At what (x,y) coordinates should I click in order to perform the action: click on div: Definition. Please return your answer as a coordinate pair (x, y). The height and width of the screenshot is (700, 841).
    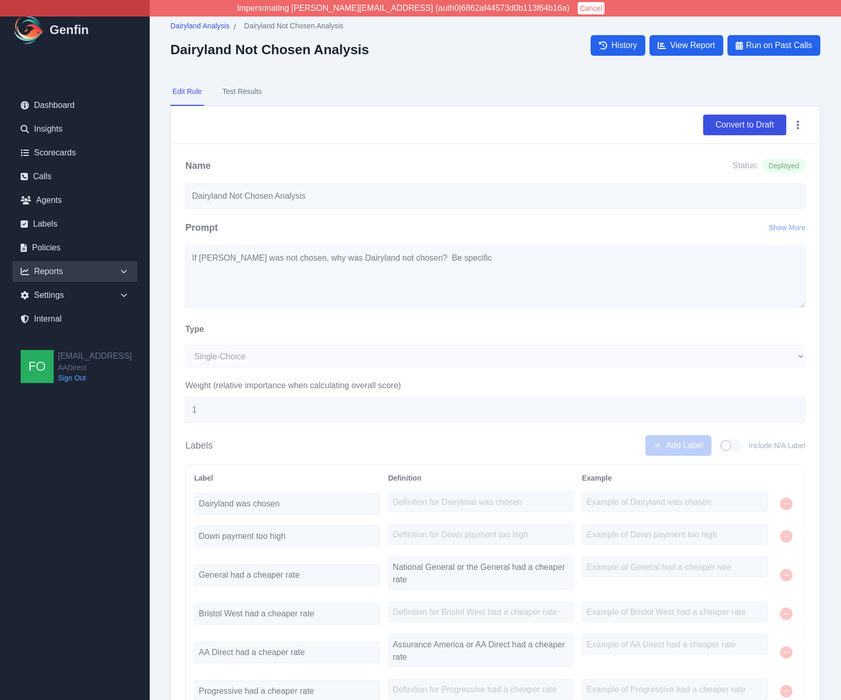
    Looking at the image, I should click on (481, 478).